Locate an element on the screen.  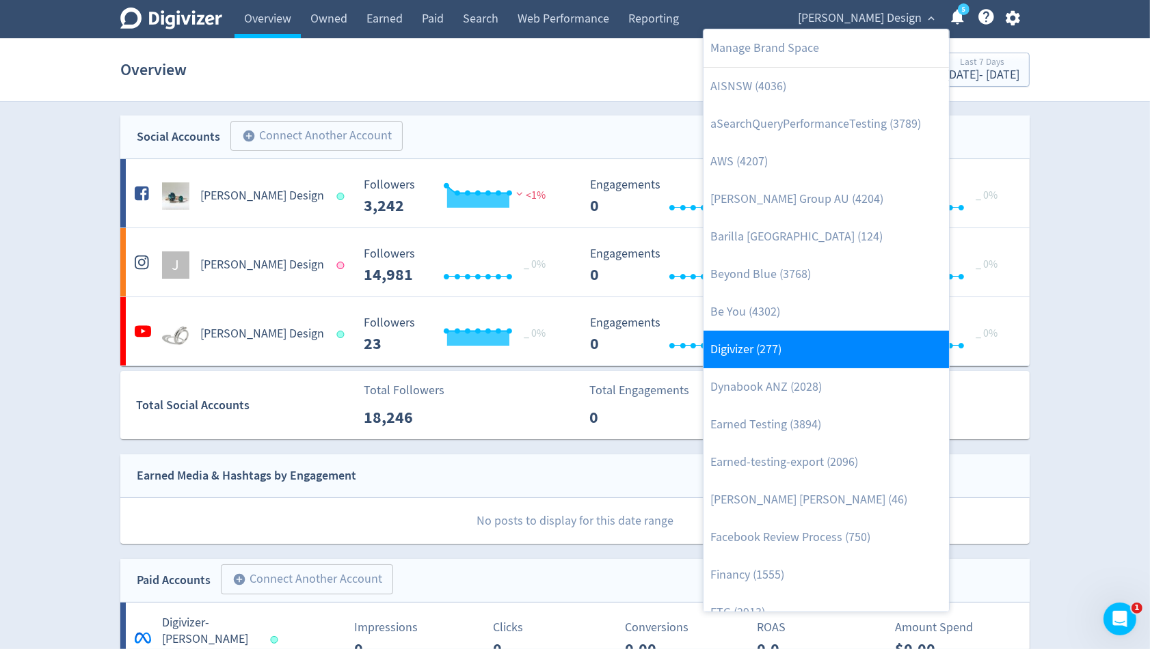
a: FTG (2913) is located at coordinates (826, 612).